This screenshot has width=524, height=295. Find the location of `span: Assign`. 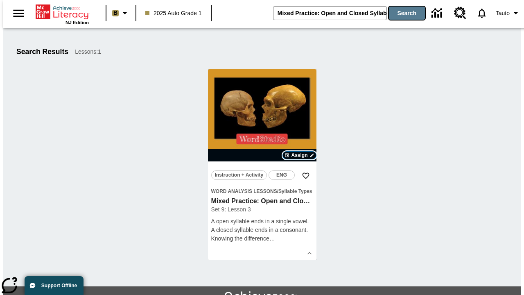

span: Assign is located at coordinates (299, 155).